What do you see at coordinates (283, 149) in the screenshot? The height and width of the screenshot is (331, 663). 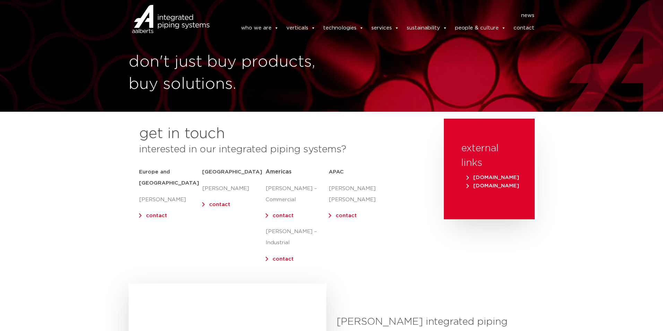 I see `h3: interested in our integrated piping systems?` at bounding box center [283, 149].